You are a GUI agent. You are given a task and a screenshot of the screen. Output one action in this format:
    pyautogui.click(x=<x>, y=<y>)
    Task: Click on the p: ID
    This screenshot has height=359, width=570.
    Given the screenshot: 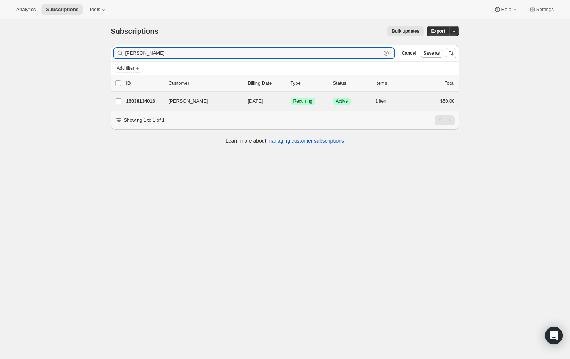 What is the action you would take?
    pyautogui.click(x=145, y=83)
    